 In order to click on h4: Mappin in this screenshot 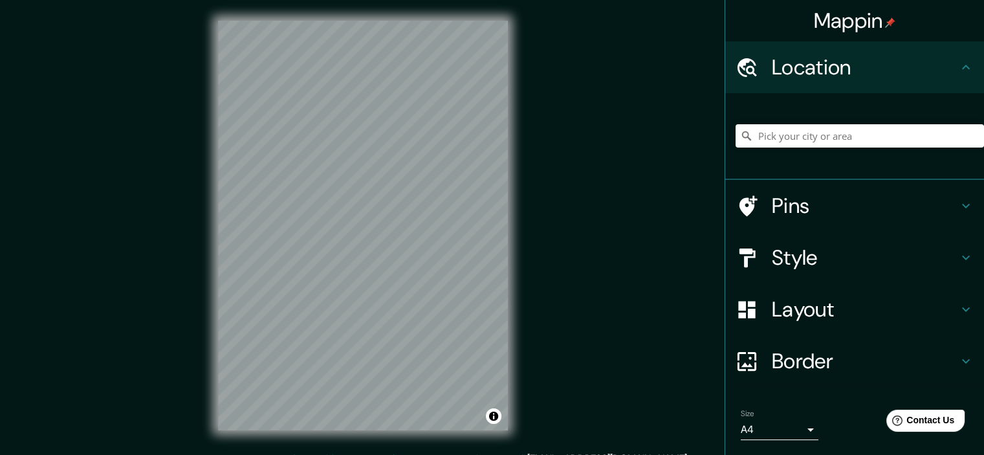, I will do `click(855, 21)`.